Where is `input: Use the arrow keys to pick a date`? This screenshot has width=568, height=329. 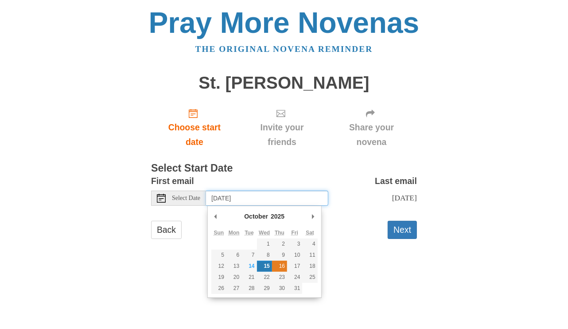 input: Use the arrow keys to pick a date is located at coordinates (267, 198).